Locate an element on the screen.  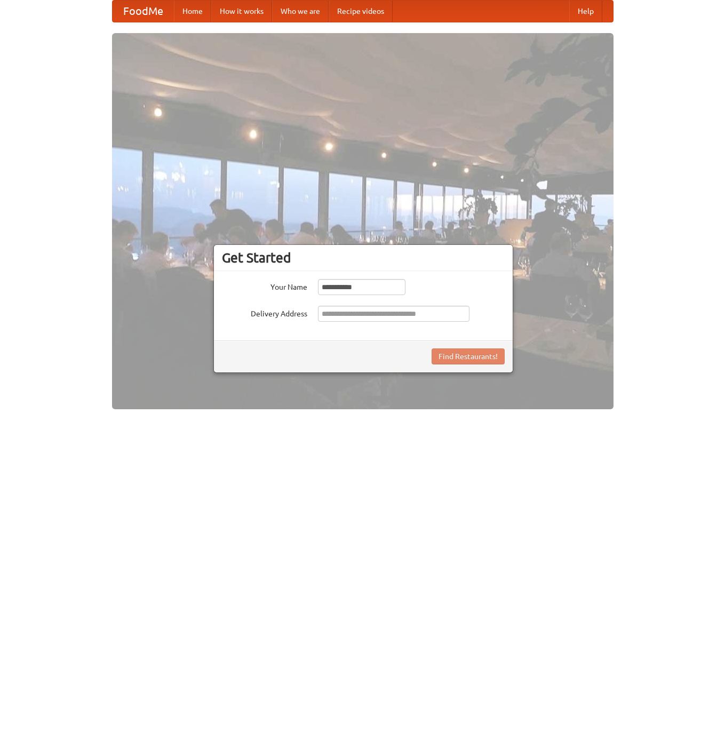
a: Home is located at coordinates (193, 11).